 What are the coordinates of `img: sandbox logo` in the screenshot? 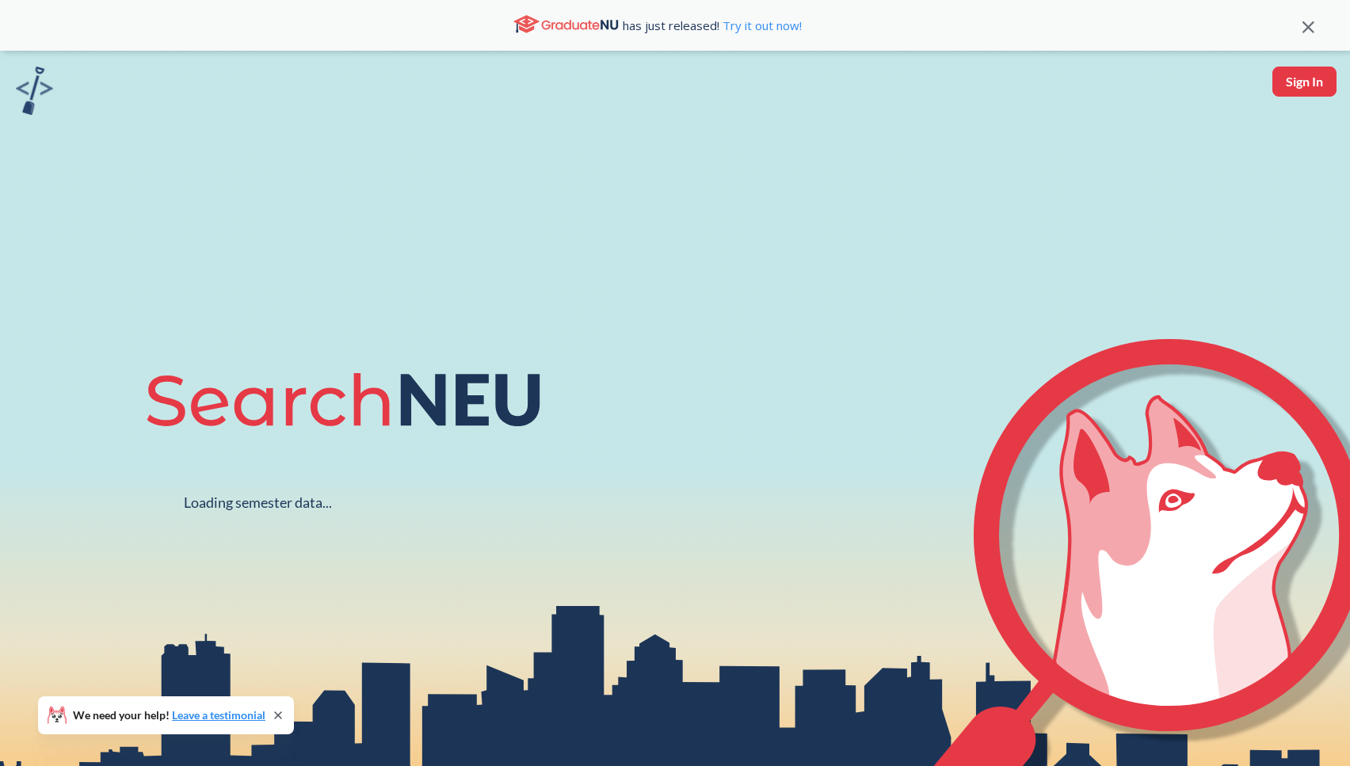 It's located at (34, 90).